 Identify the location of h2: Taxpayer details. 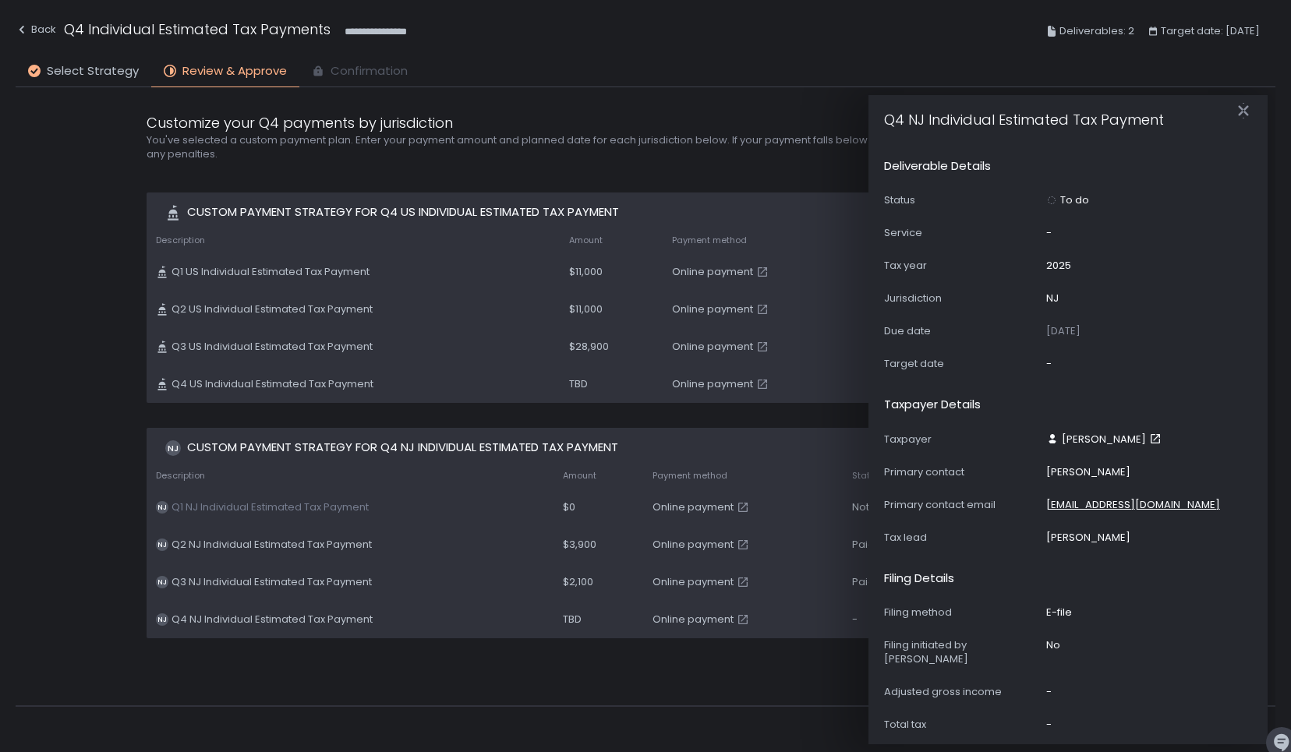
(932, 405).